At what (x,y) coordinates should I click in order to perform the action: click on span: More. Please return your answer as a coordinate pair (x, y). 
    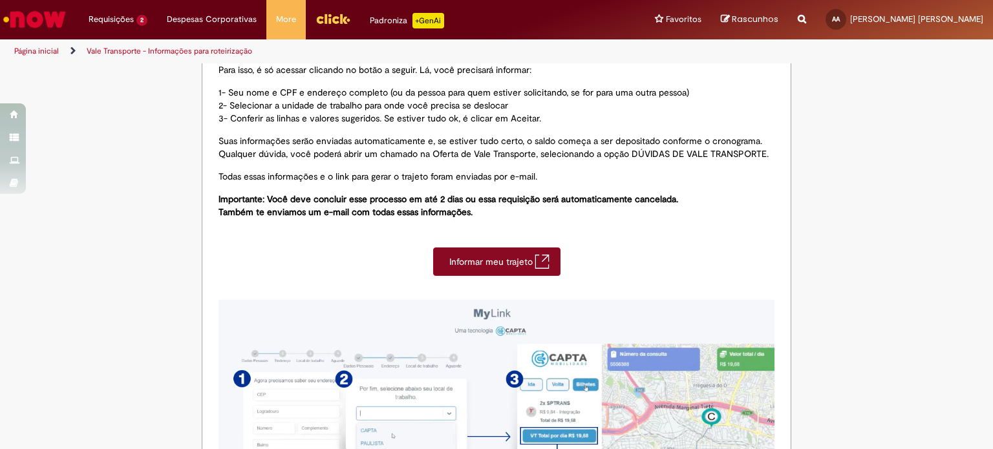
    Looking at the image, I should click on (286, 19).